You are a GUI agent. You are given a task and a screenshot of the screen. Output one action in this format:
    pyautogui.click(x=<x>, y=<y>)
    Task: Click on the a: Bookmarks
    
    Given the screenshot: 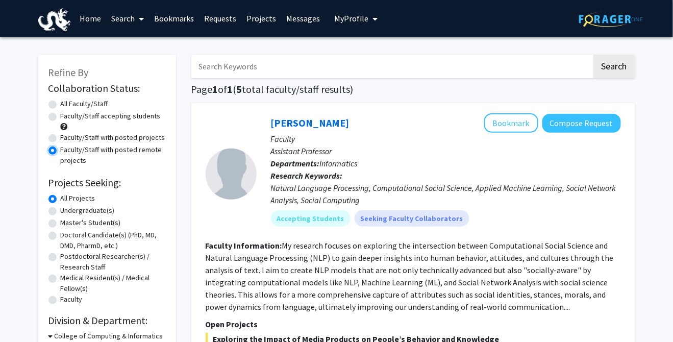 What is the action you would take?
    pyautogui.click(x=174, y=18)
    